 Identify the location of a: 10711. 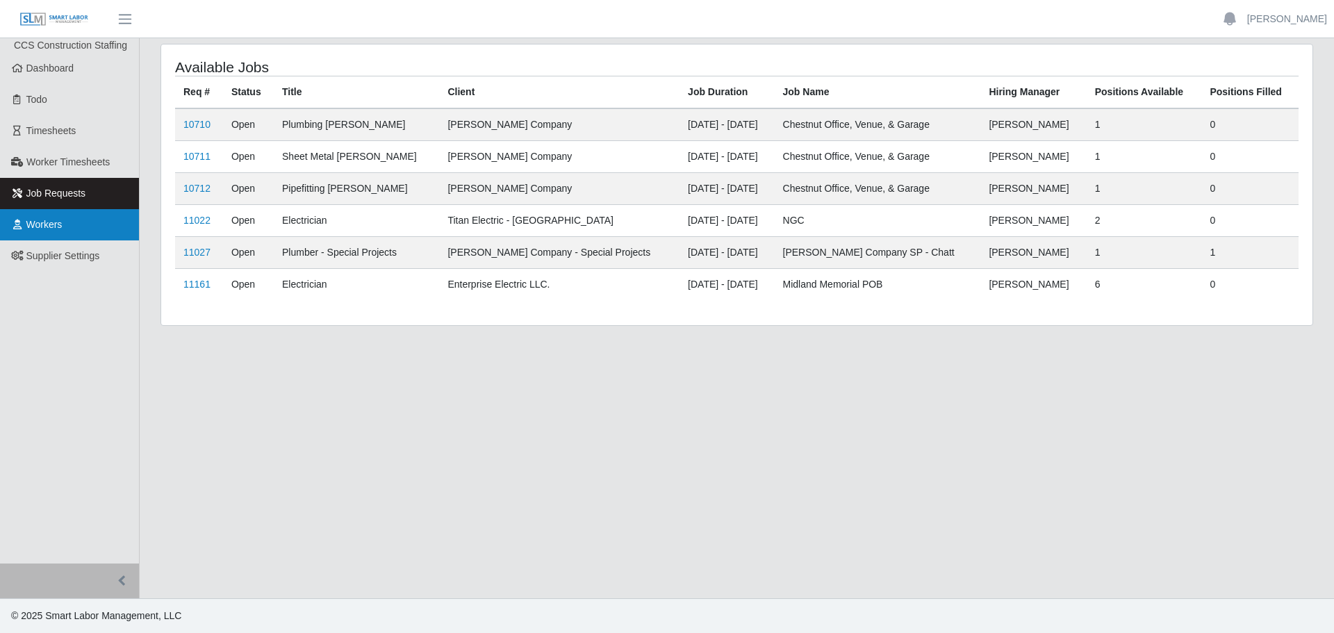
(197, 156).